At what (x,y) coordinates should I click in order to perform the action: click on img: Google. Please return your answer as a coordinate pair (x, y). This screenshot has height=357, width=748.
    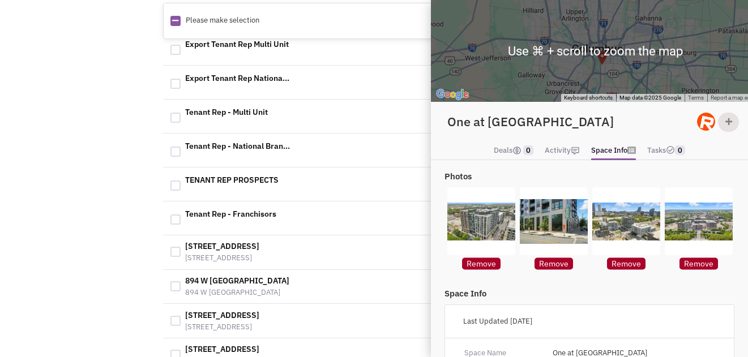
    Looking at the image, I should click on (453, 95).